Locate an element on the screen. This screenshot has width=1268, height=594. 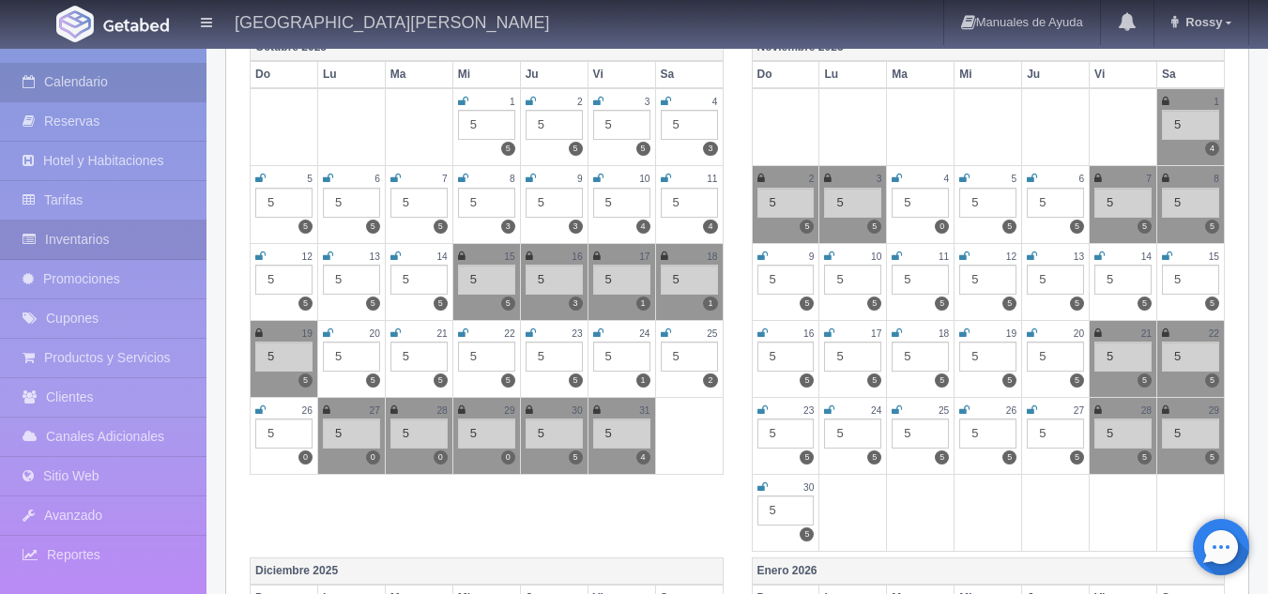
small: 13 is located at coordinates (1079, 256).